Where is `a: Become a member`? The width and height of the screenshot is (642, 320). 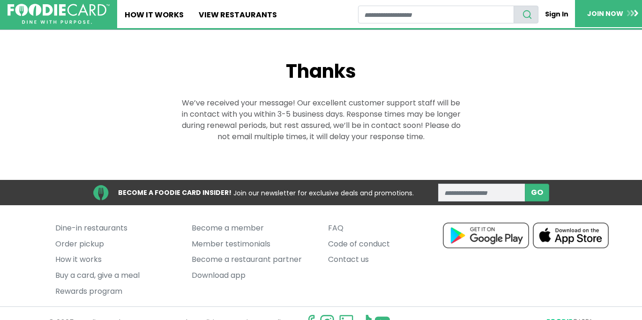
a: Become a member is located at coordinates (252, 228).